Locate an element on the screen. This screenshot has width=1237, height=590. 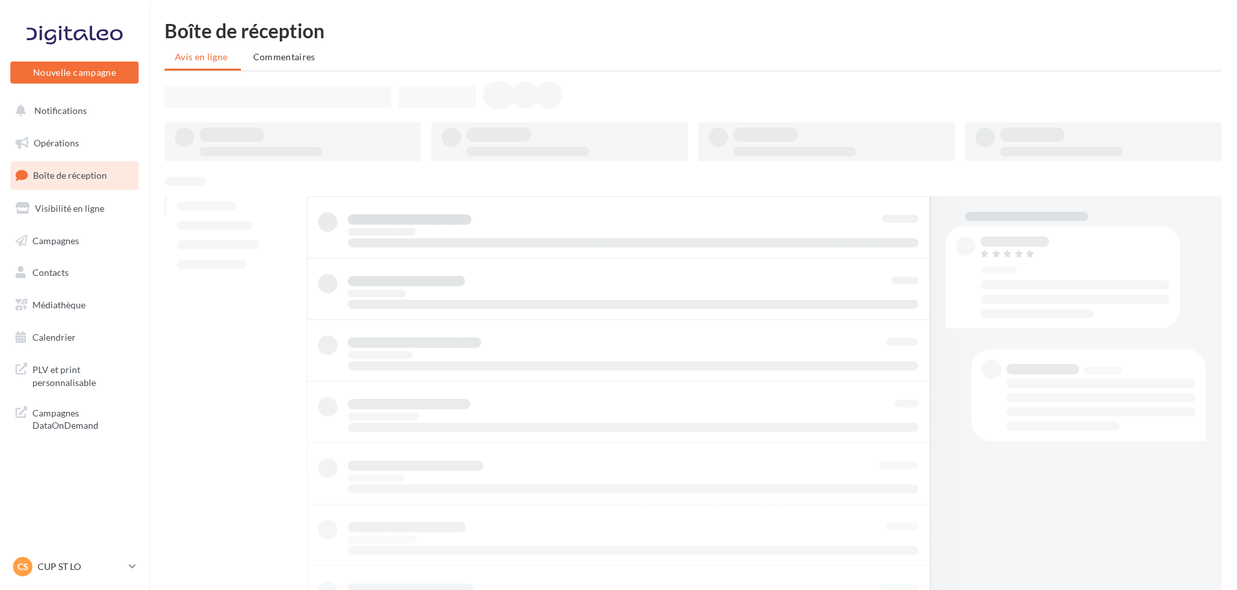
a: Opérations is located at coordinates (74, 143).